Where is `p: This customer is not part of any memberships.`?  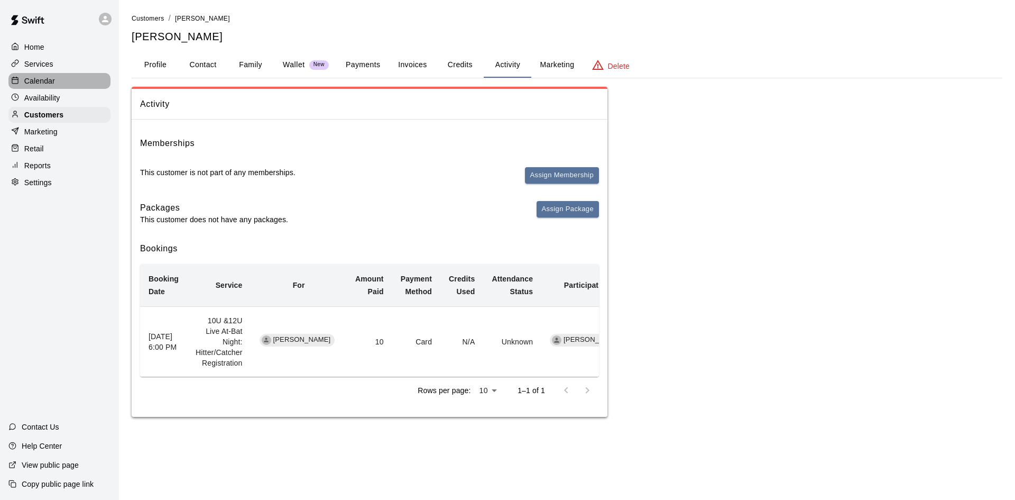
p: This customer is not part of any memberships. is located at coordinates (218, 172).